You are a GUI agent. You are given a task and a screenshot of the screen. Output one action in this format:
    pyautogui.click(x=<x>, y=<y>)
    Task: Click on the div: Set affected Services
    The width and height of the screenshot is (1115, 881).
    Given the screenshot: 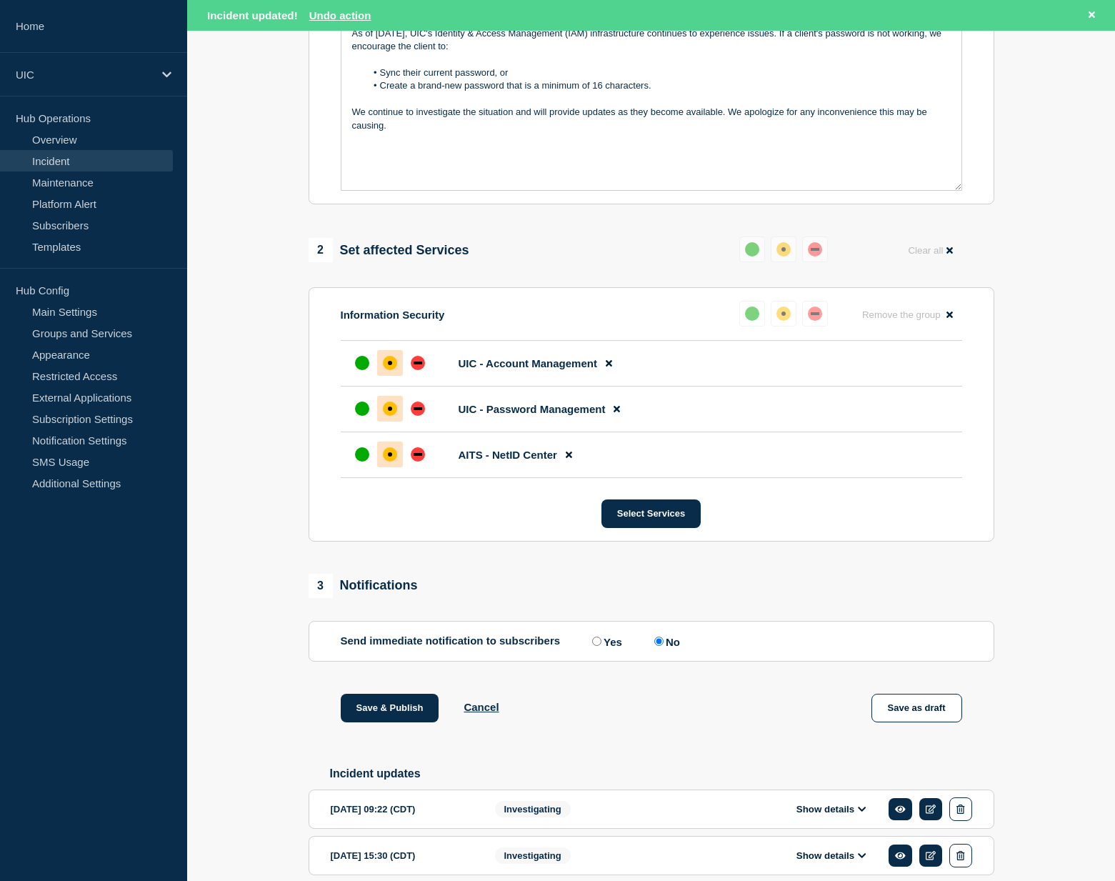 What is the action you would take?
    pyautogui.click(x=389, y=250)
    